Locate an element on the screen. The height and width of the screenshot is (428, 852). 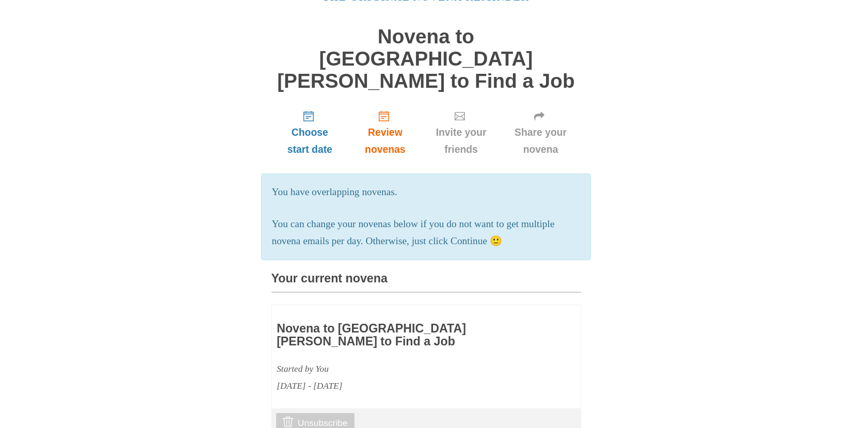
span: Share your novena is located at coordinates (541, 141).